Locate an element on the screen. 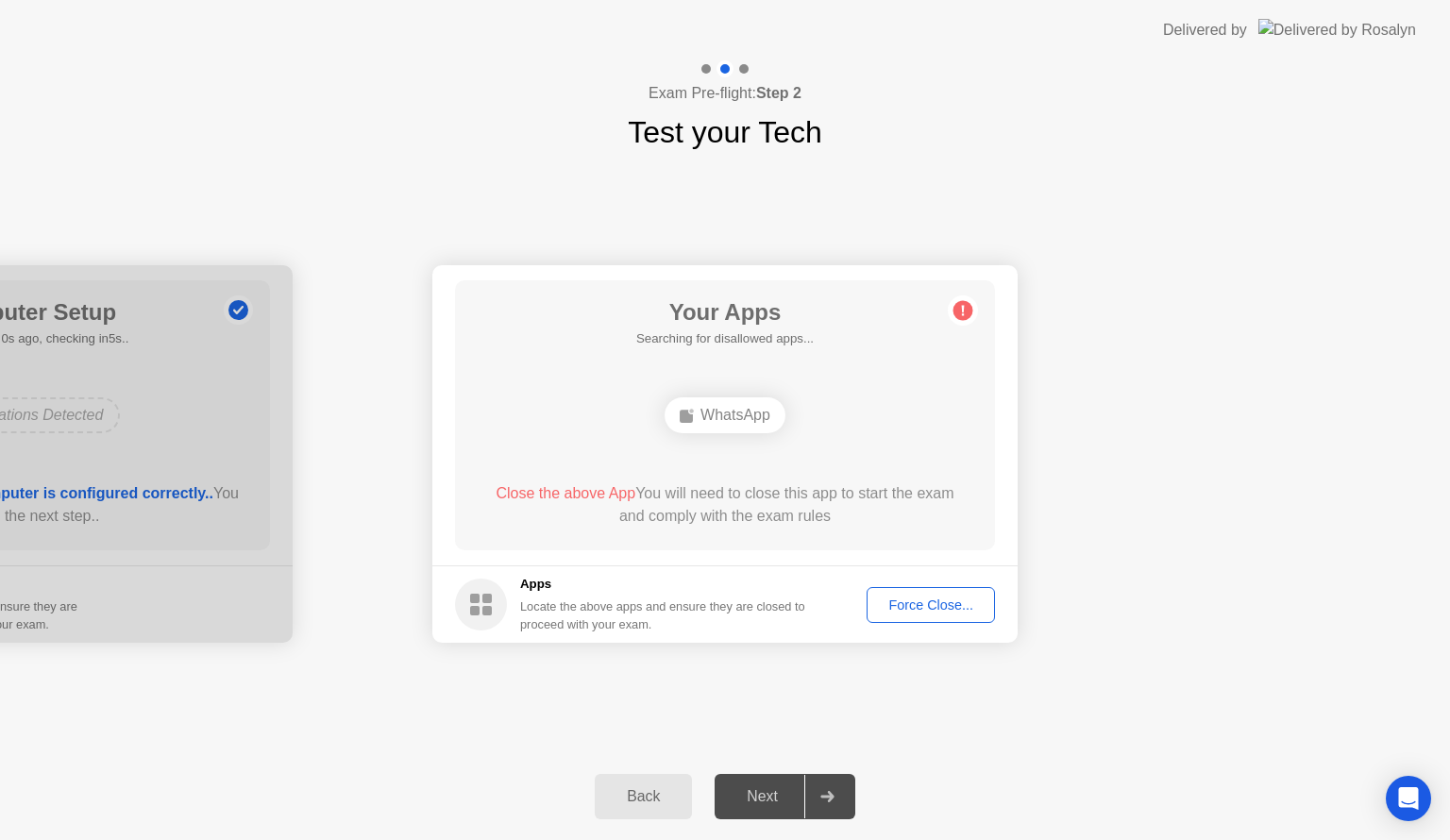  h5: Apps is located at coordinates (663, 584).